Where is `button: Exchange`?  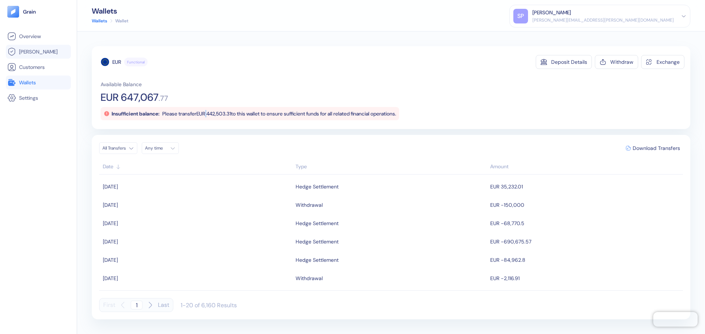
button: Exchange is located at coordinates (662, 62).